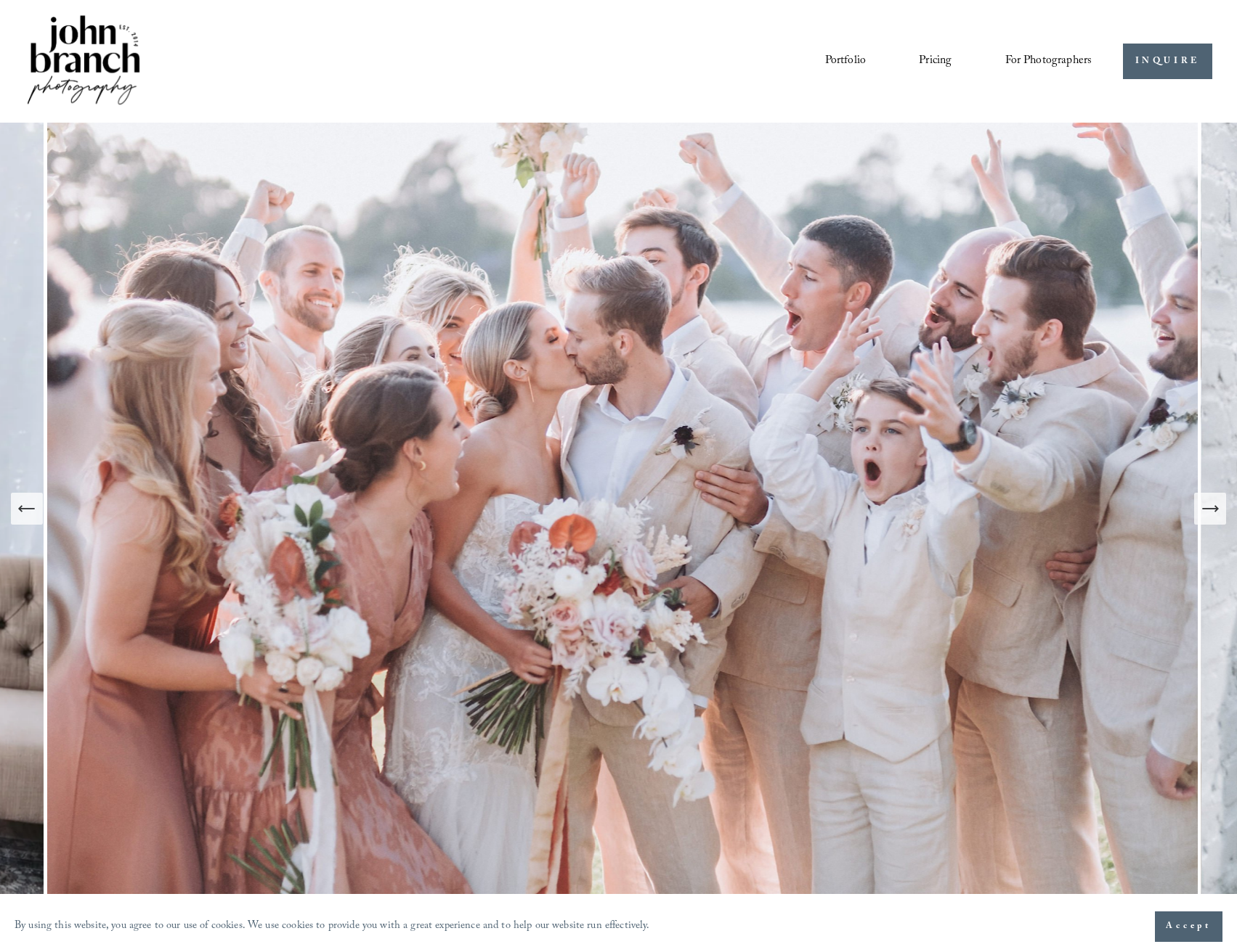 The image size is (1237, 952). Describe the element at coordinates (1048, 61) in the screenshot. I see `span: For Photographers` at that location.